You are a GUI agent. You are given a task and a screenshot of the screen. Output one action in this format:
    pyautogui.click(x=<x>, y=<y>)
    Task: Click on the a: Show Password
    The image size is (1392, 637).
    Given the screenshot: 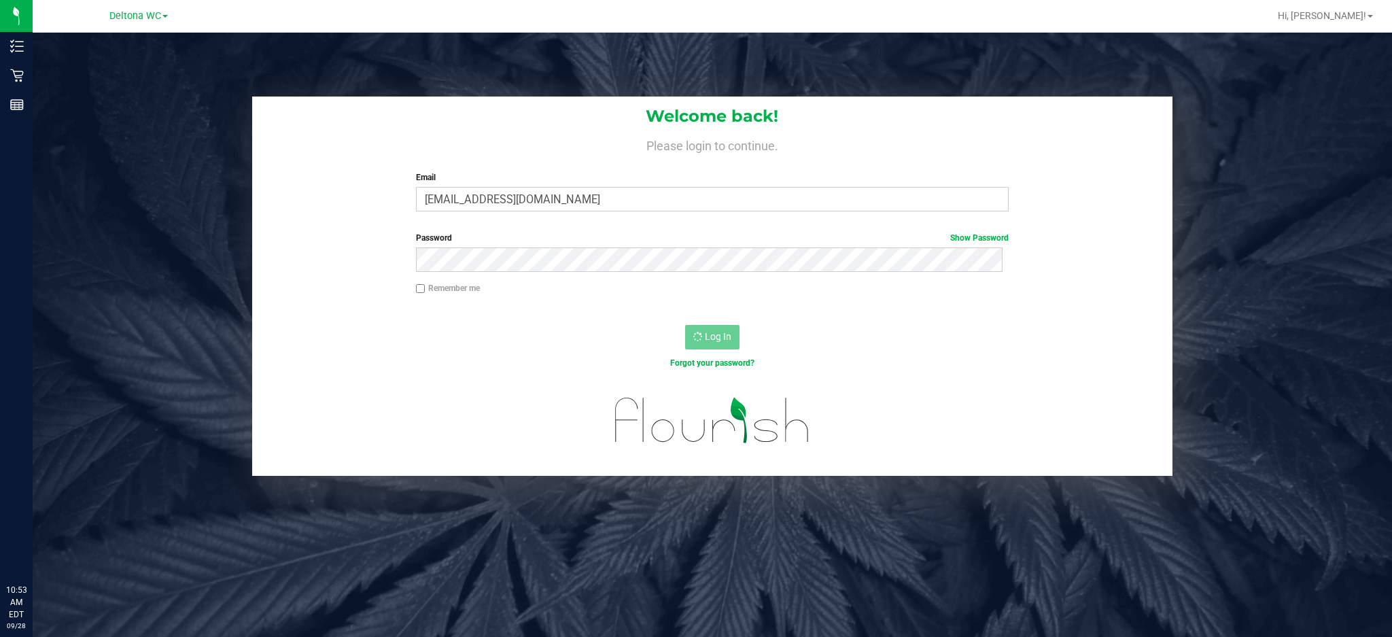 What is the action you would take?
    pyautogui.click(x=980, y=238)
    